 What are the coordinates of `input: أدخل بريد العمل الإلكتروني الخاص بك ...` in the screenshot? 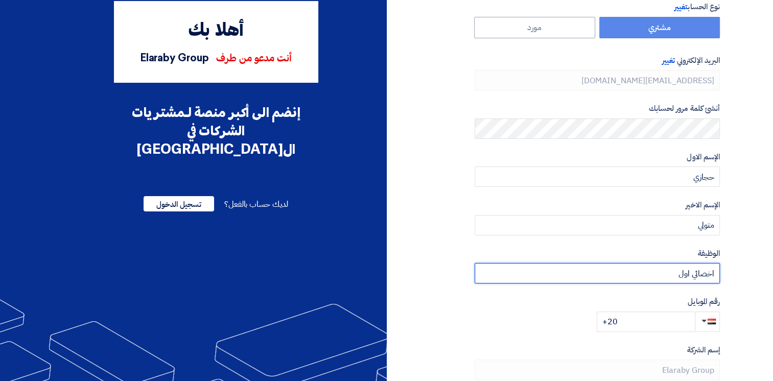 It's located at (597, 80).